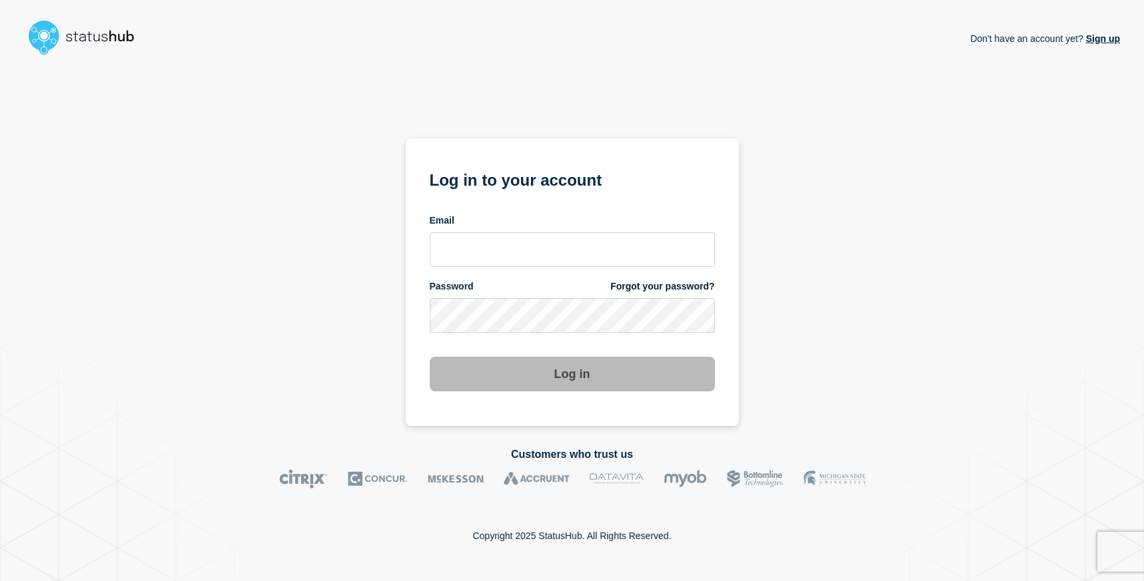 The height and width of the screenshot is (581, 1144). I want to click on img: Citrix logo, so click(303, 479).